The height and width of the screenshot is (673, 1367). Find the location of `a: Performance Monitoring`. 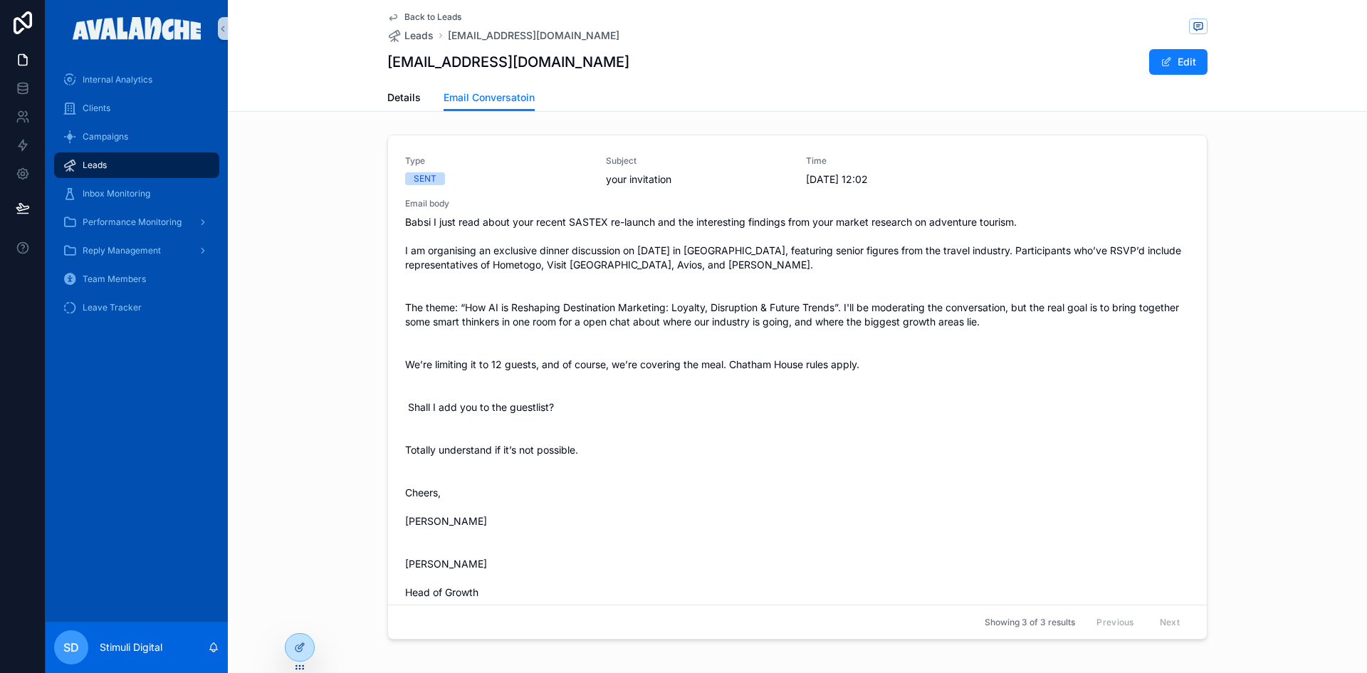

a: Performance Monitoring is located at coordinates (137, 222).